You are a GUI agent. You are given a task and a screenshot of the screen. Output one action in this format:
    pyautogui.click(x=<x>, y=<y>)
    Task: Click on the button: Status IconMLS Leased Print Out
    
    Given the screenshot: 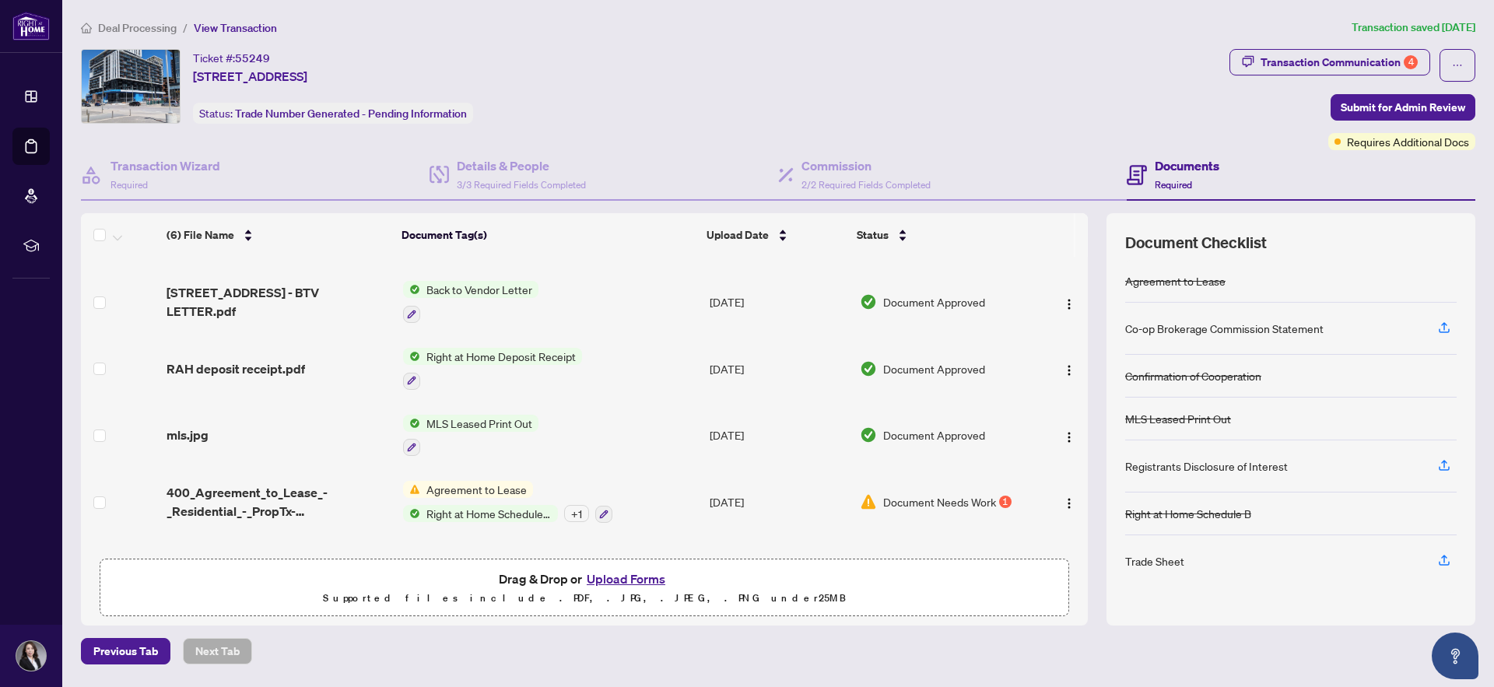 What is the action you would take?
    pyautogui.click(x=471, y=436)
    